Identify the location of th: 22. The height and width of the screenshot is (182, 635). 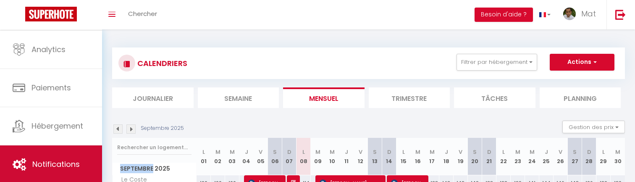
(503, 156).